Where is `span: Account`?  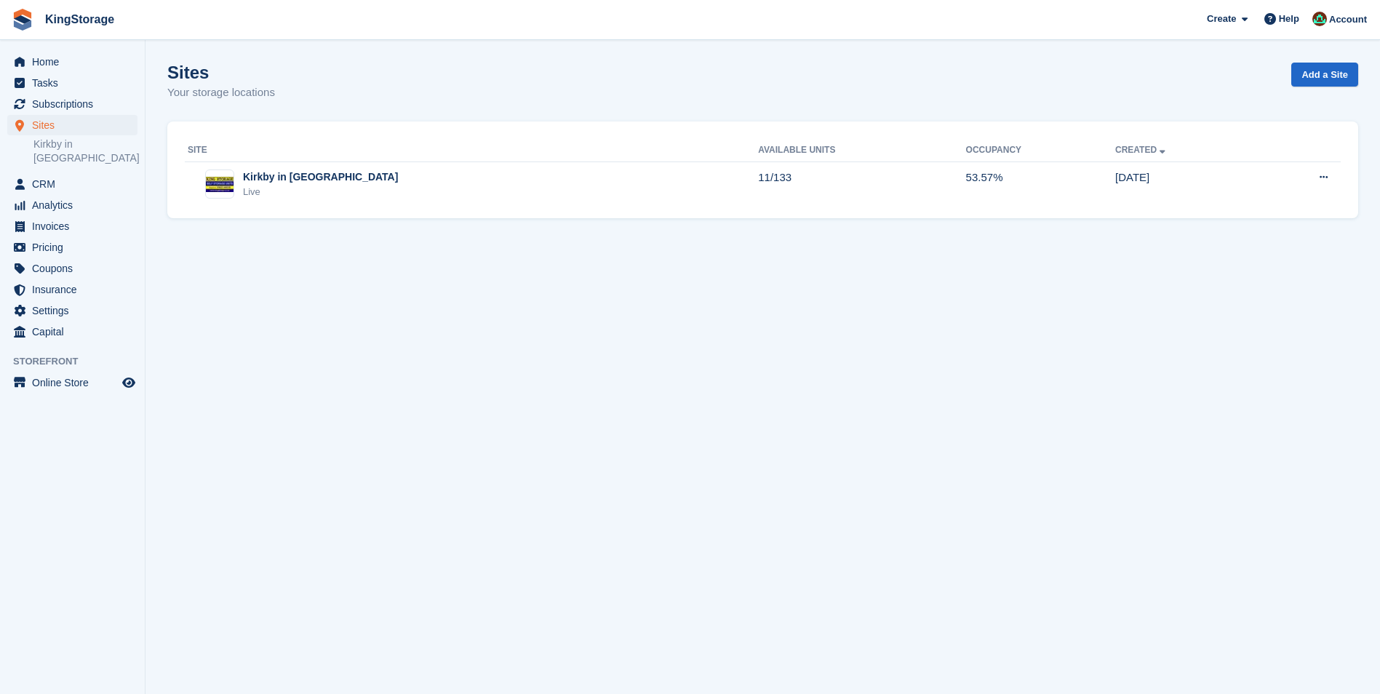
span: Account is located at coordinates (1348, 20).